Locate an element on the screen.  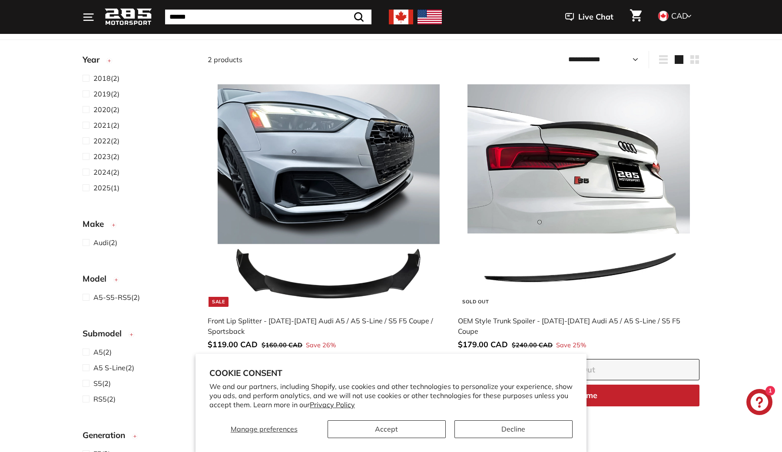
span: CAD is located at coordinates (680, 16).